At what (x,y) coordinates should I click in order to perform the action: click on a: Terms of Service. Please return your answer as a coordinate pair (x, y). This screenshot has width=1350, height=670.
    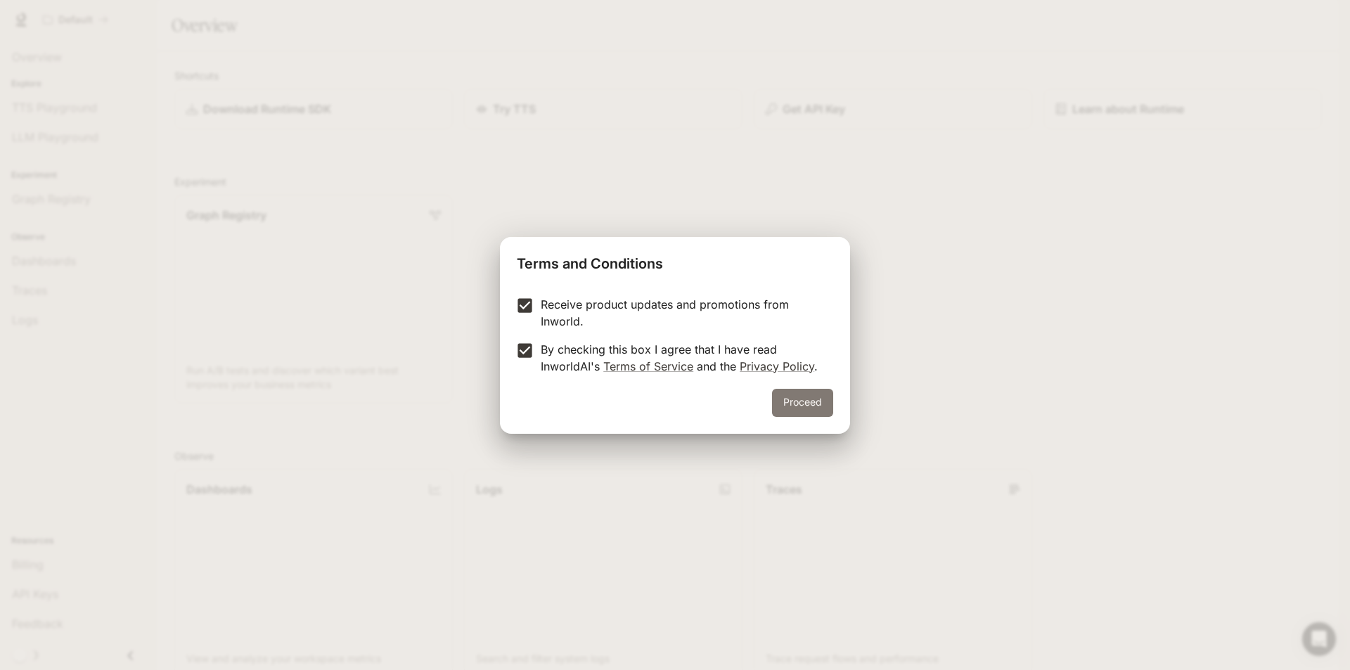
    Looking at the image, I should click on (648, 366).